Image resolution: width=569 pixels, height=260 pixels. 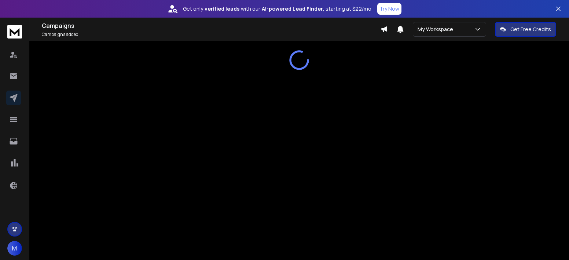 I want to click on strong: verified leads, so click(x=222, y=9).